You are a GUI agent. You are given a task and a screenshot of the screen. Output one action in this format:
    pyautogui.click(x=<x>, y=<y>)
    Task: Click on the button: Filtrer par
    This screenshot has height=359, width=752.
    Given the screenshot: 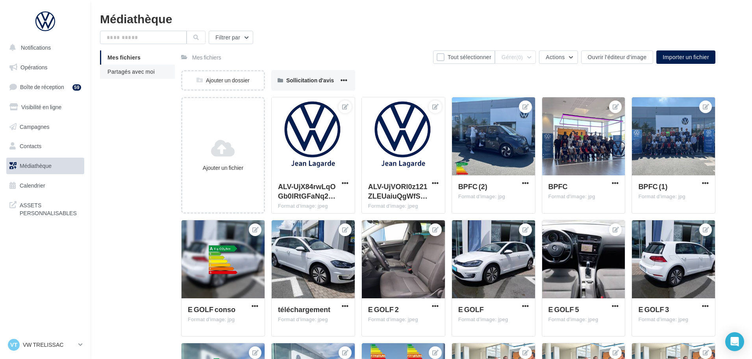 What is the action you would take?
    pyautogui.click(x=231, y=37)
    